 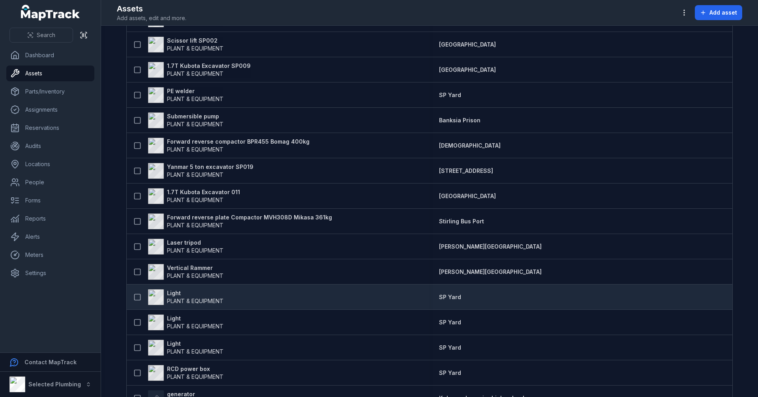 I want to click on strong: RCD power box, so click(x=195, y=369).